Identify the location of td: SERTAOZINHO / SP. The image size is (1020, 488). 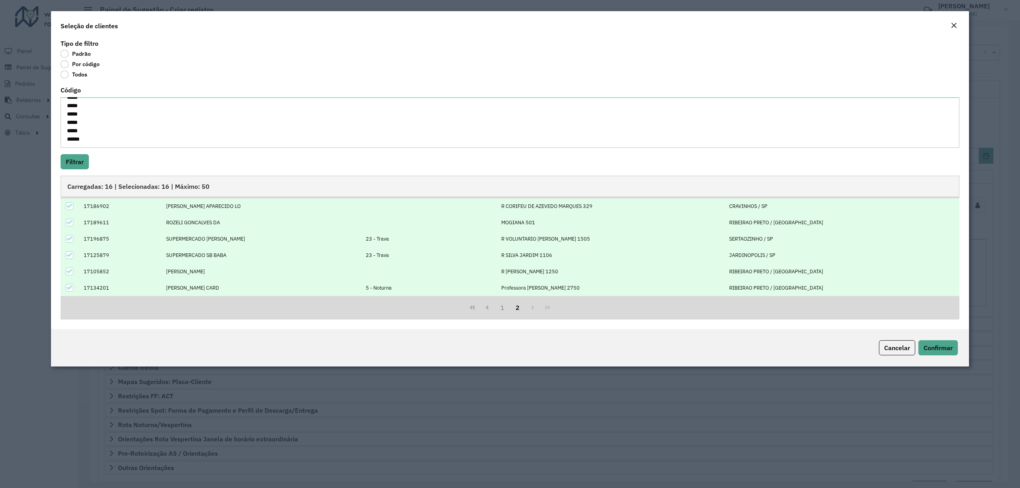
(842, 239).